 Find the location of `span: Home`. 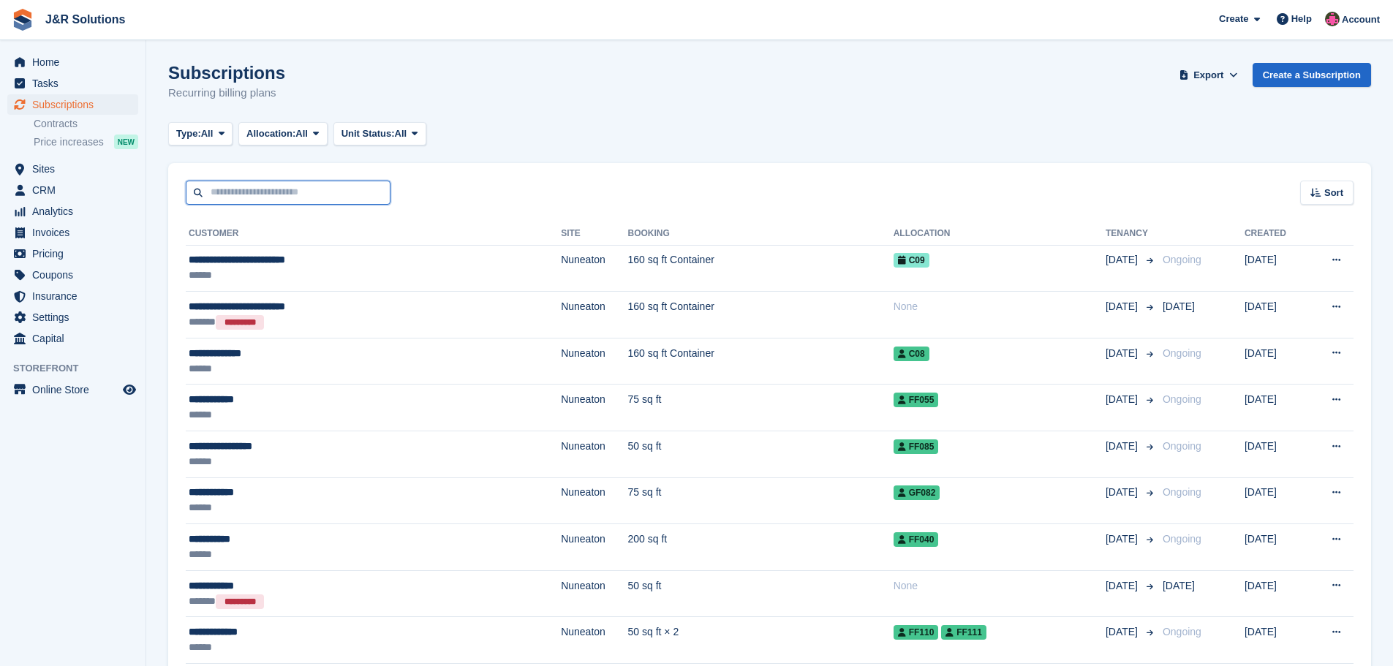

span: Home is located at coordinates (76, 62).